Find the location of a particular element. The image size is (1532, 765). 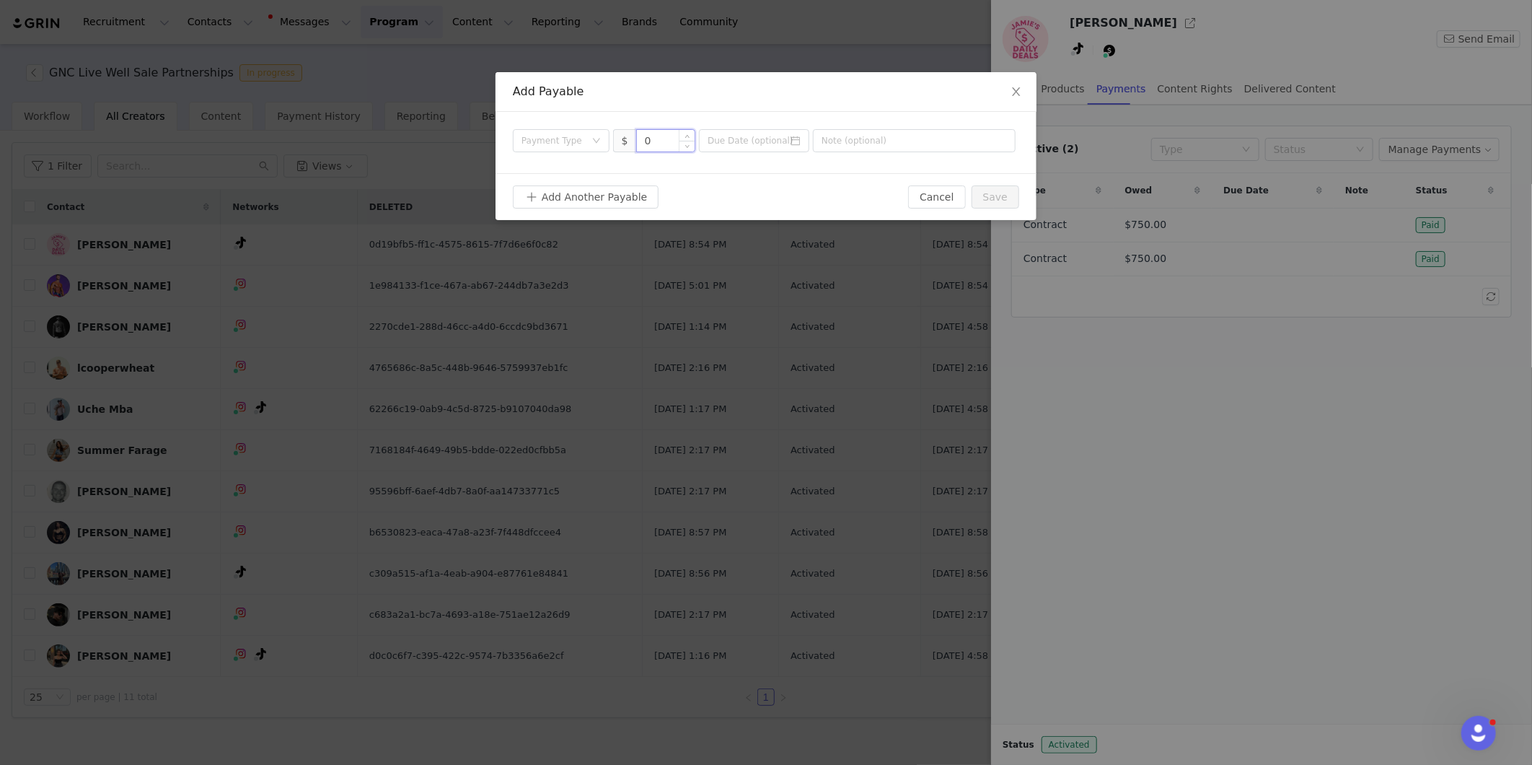

div: Payment Type is located at coordinates (553, 141).